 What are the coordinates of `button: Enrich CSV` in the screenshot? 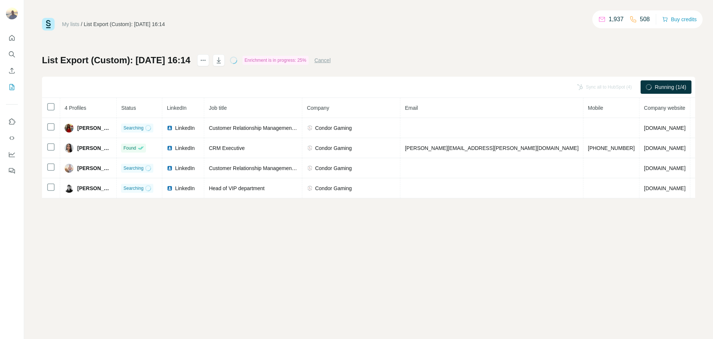 It's located at (12, 71).